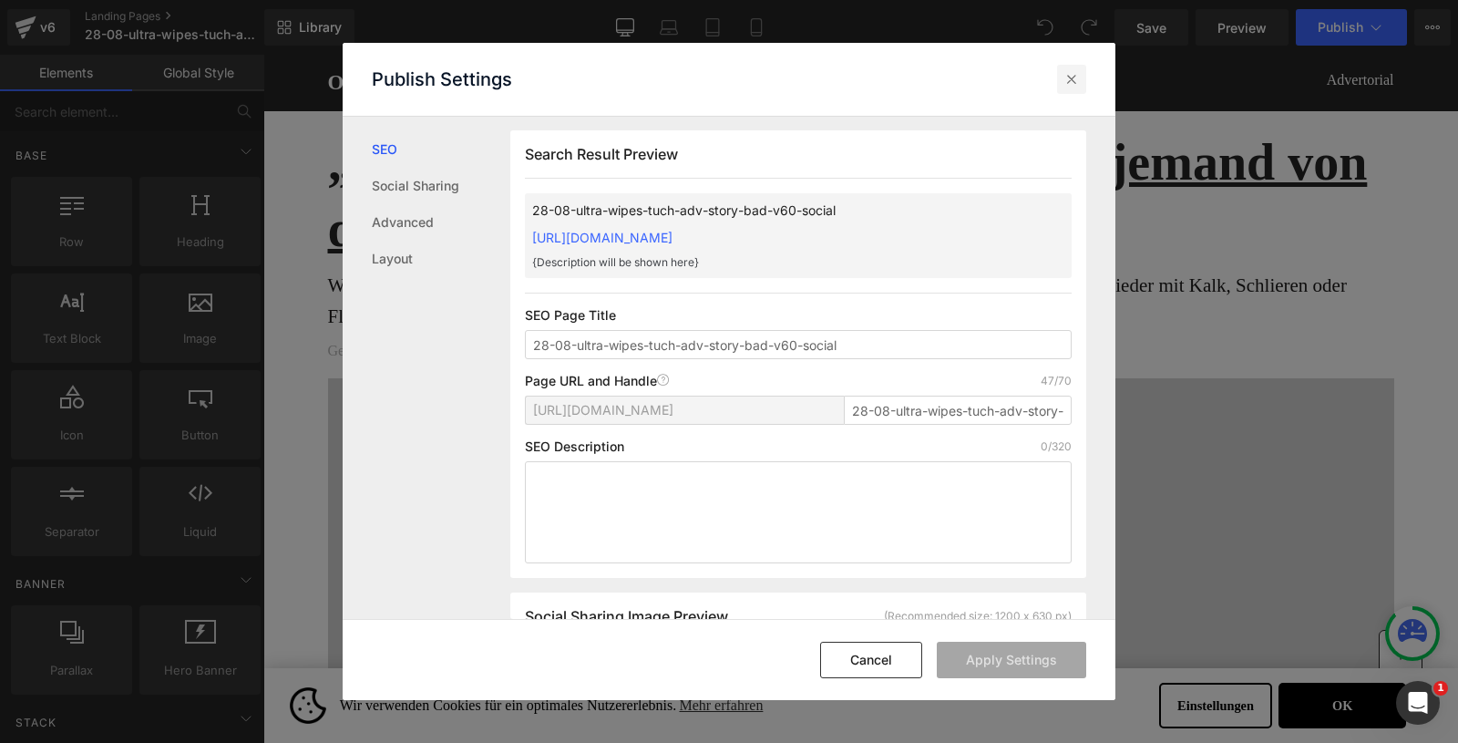  What do you see at coordinates (769, 211) in the screenshot?
I see `p: 28-08-ultra-wipes-tuch-adv-story-bad-v60-social` at bounding box center [769, 211].